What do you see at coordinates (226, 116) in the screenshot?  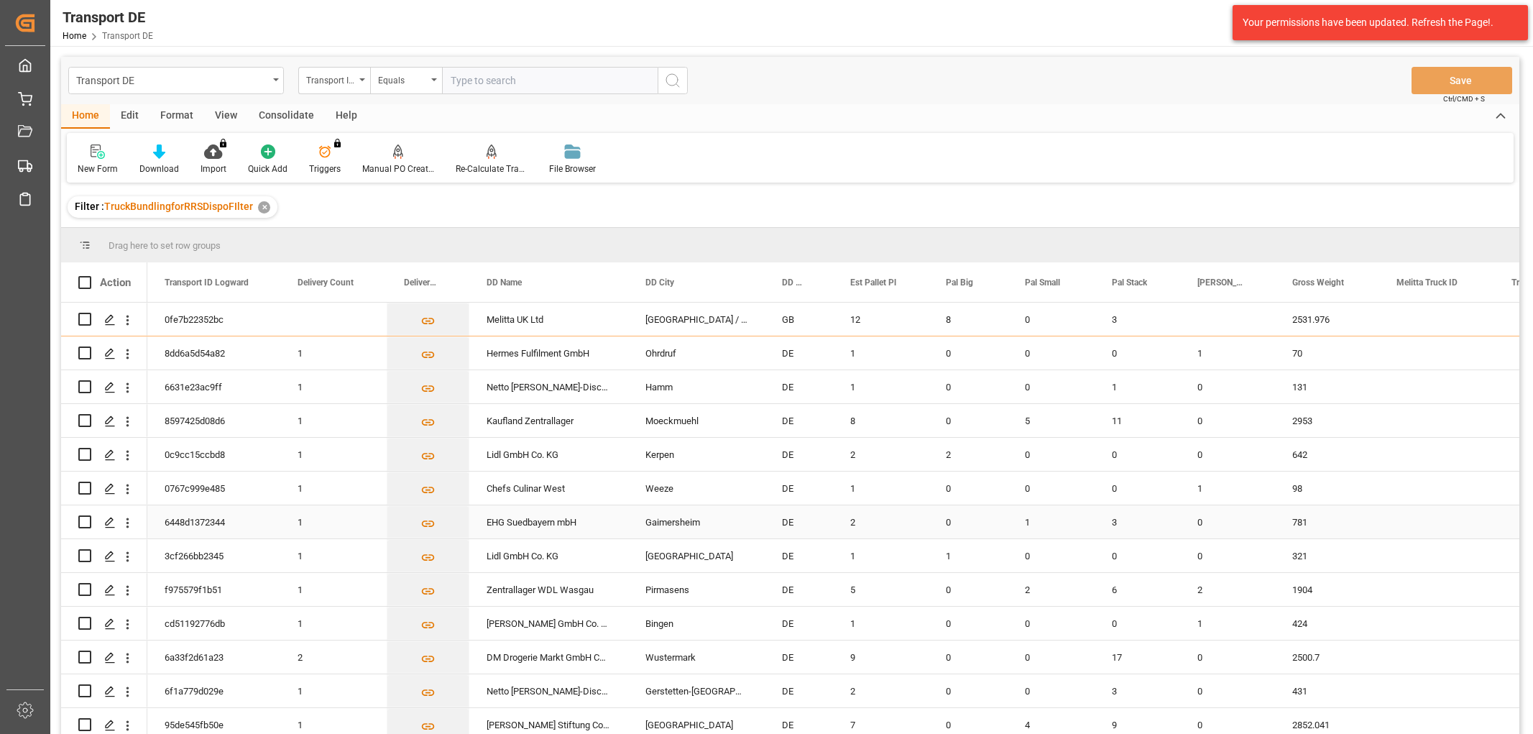 I see `div: View` at bounding box center [226, 116].